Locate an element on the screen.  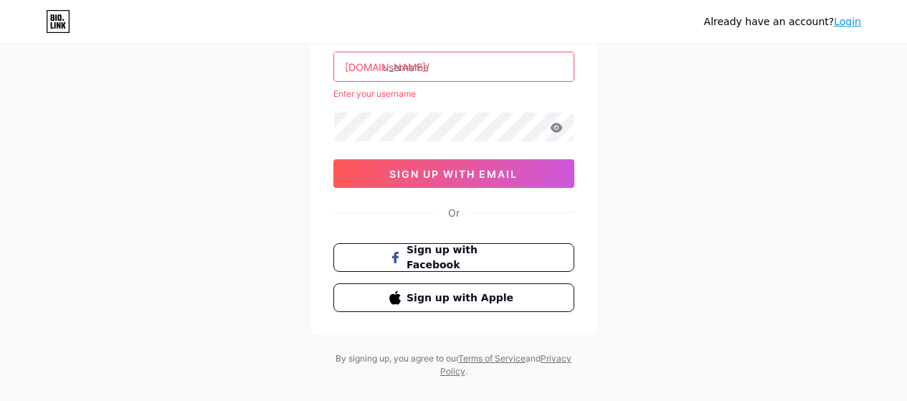
a: Sign up with Facebook is located at coordinates (454, 257).